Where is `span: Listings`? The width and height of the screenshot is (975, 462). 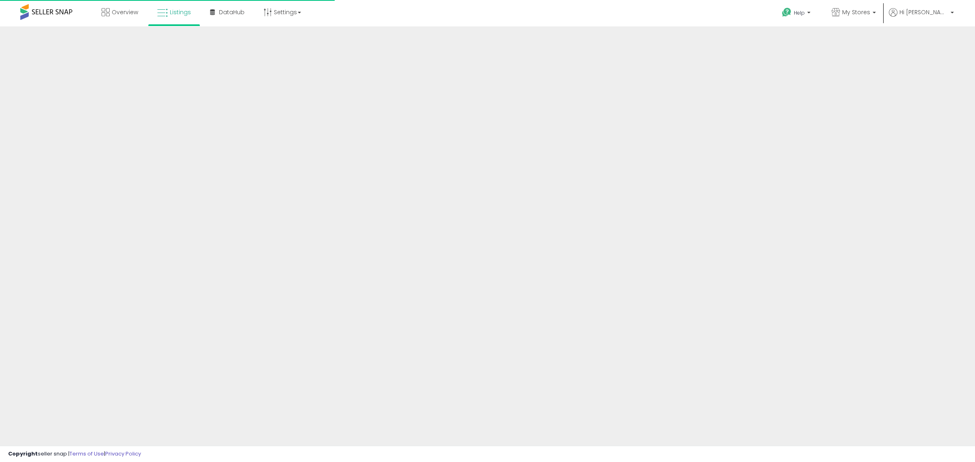
span: Listings is located at coordinates (180, 12).